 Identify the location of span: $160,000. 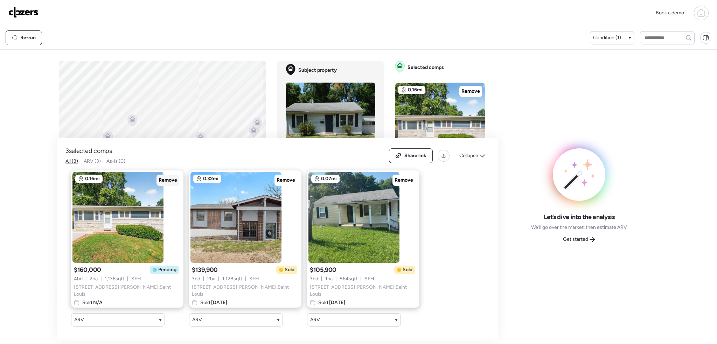
(88, 270).